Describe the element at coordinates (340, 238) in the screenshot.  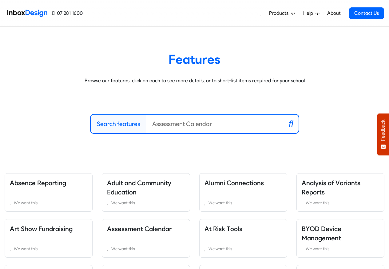
I see `div: BYOD Device Management` at that location.